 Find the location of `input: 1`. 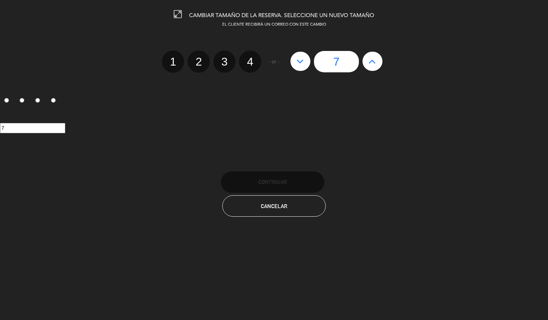

input: 1 is located at coordinates (6, 100).